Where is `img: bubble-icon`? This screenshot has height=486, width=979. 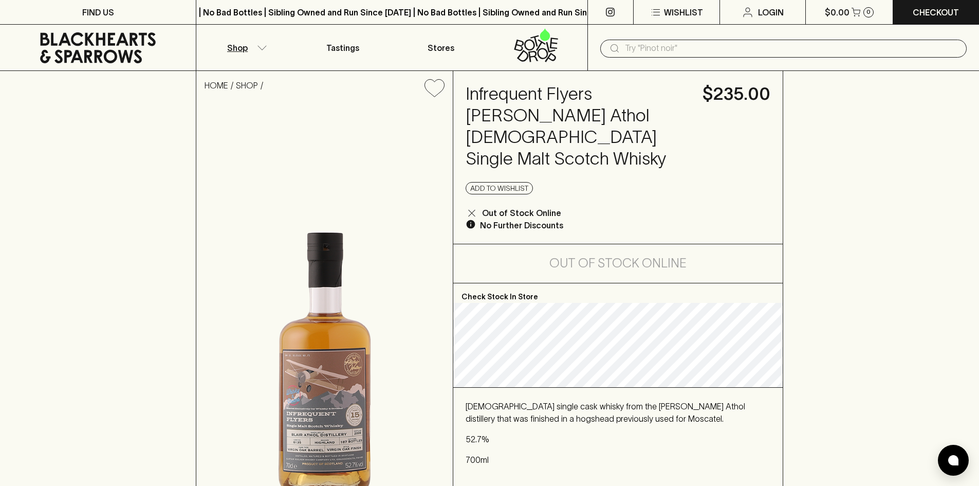 img: bubble-icon is located at coordinates (953, 460).